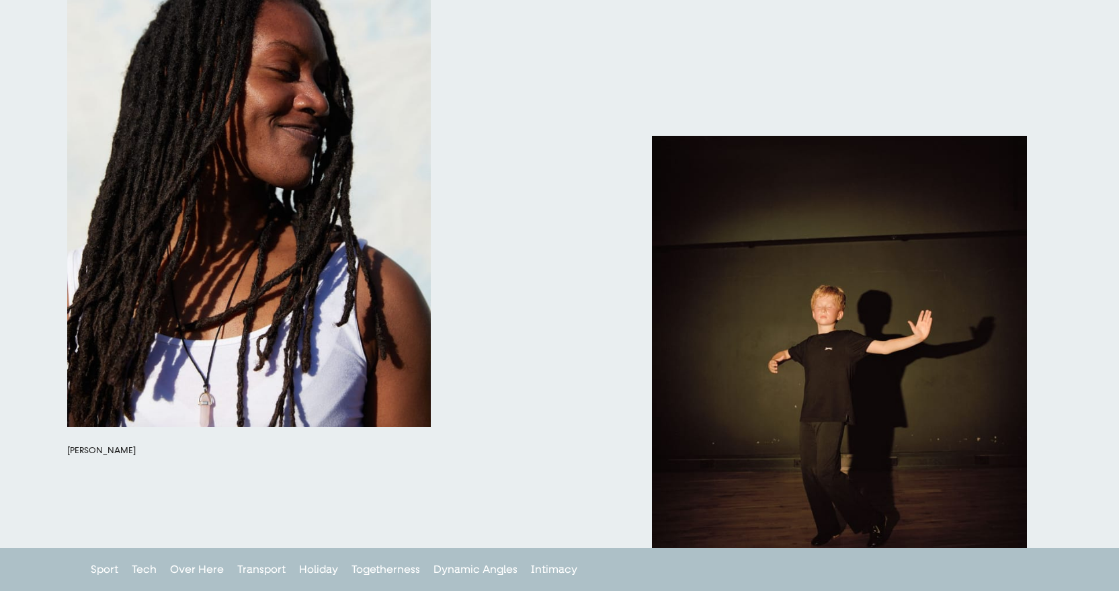 The image size is (1119, 591). I want to click on a: Over Here, so click(197, 569).